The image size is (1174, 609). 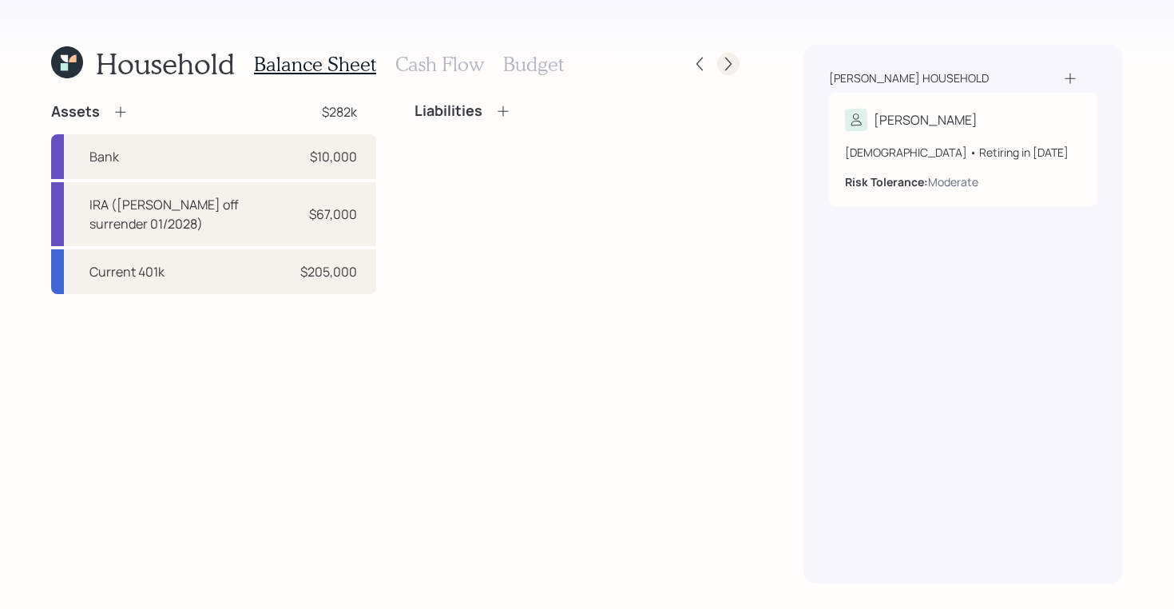 What do you see at coordinates (340, 112) in the screenshot?
I see `div: $282k` at bounding box center [340, 112].